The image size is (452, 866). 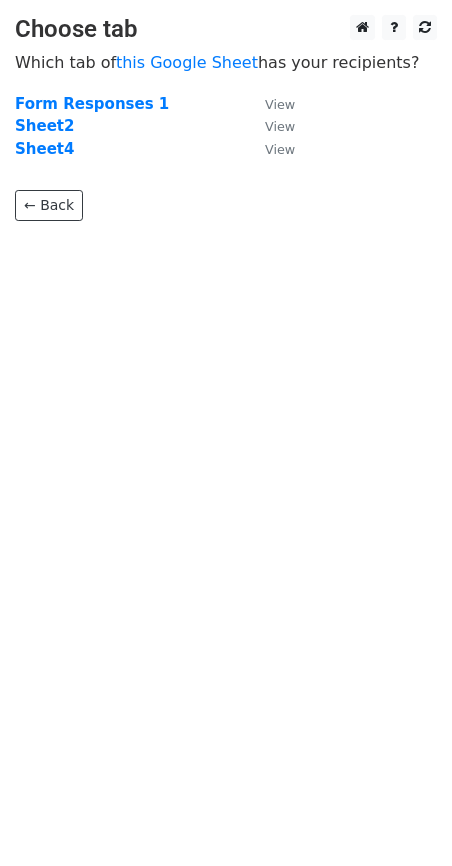 I want to click on a: Form Responses 1, so click(x=92, y=104).